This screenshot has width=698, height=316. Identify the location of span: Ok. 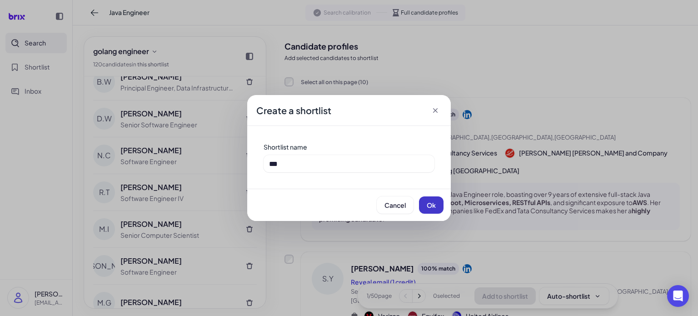
(431, 205).